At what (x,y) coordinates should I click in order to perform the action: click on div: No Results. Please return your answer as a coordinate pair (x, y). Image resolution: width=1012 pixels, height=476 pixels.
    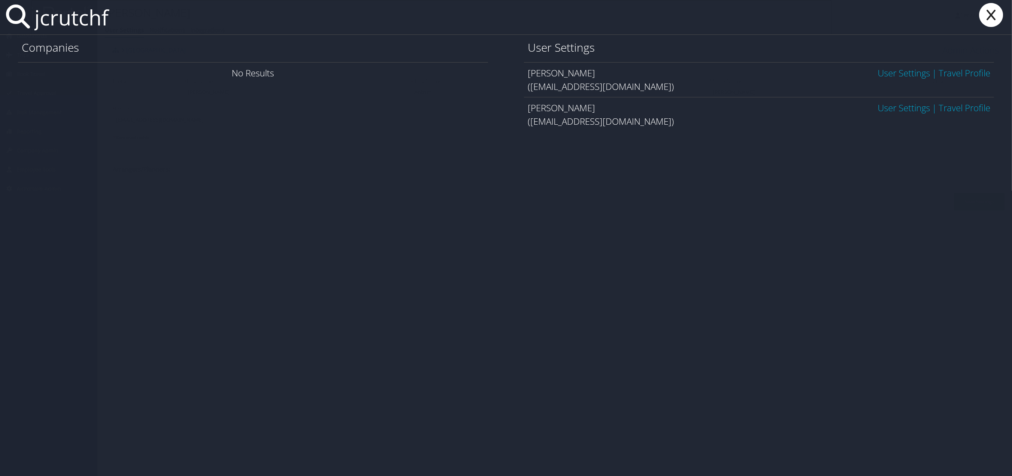
    Looking at the image, I should click on (253, 73).